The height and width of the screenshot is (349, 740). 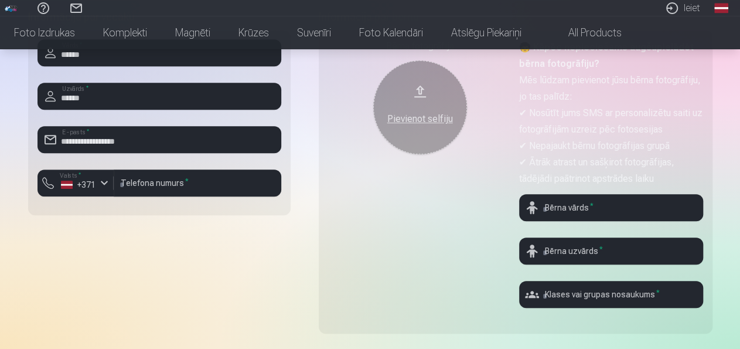 What do you see at coordinates (486, 33) in the screenshot?
I see `a: Atslēgu piekariņi` at bounding box center [486, 33].